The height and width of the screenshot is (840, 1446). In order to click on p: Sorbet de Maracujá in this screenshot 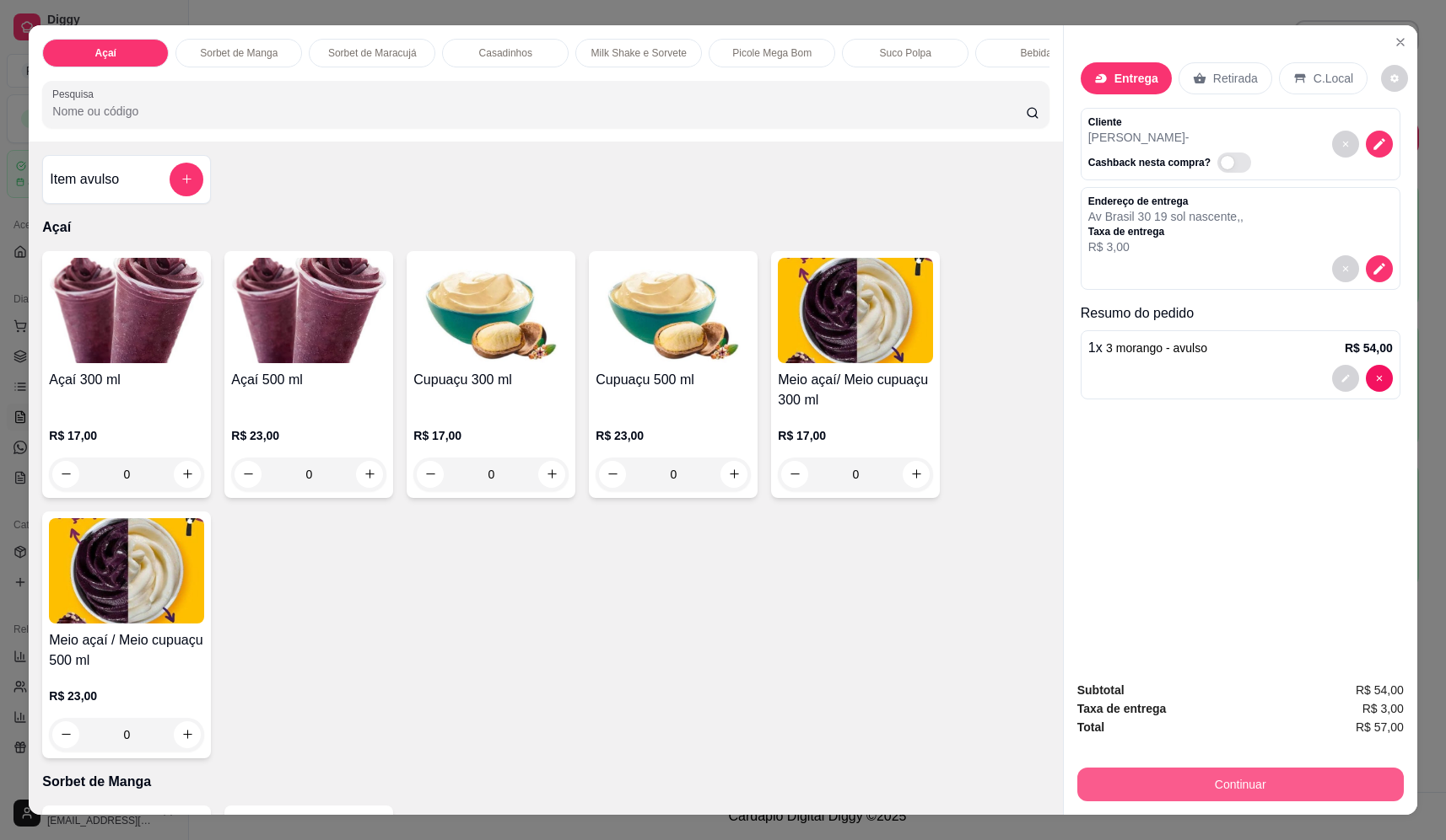, I will do `click(372, 53)`.